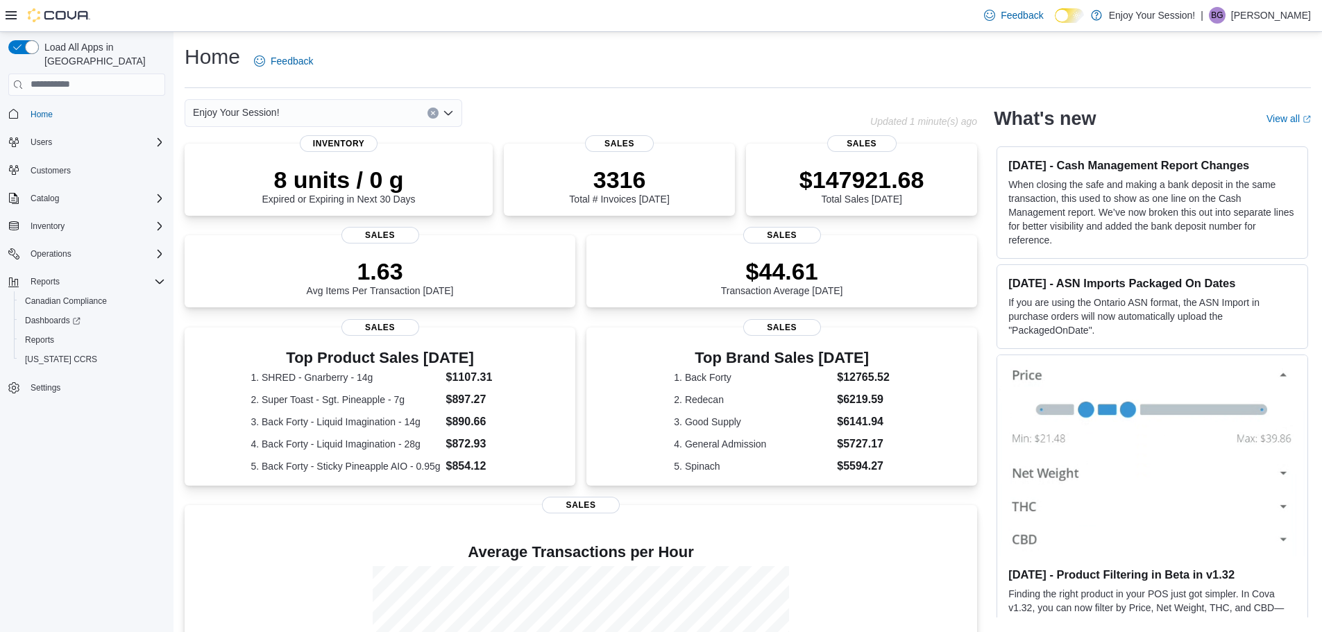  What do you see at coordinates (863, 444) in the screenshot?
I see `dd: $5727.17` at bounding box center [863, 444].